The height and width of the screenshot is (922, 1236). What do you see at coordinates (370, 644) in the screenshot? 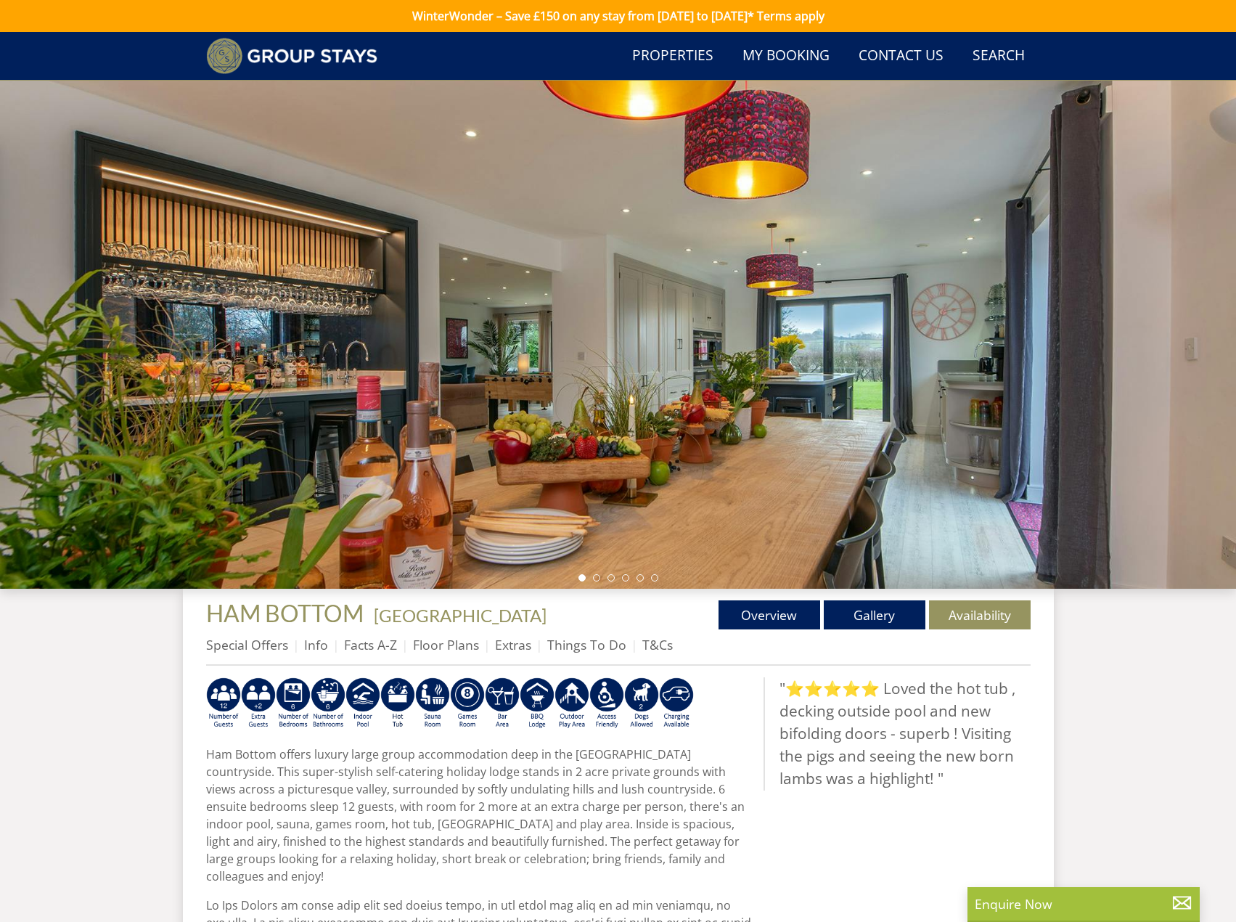
I see `a: Facts A-Z` at bounding box center [370, 644].